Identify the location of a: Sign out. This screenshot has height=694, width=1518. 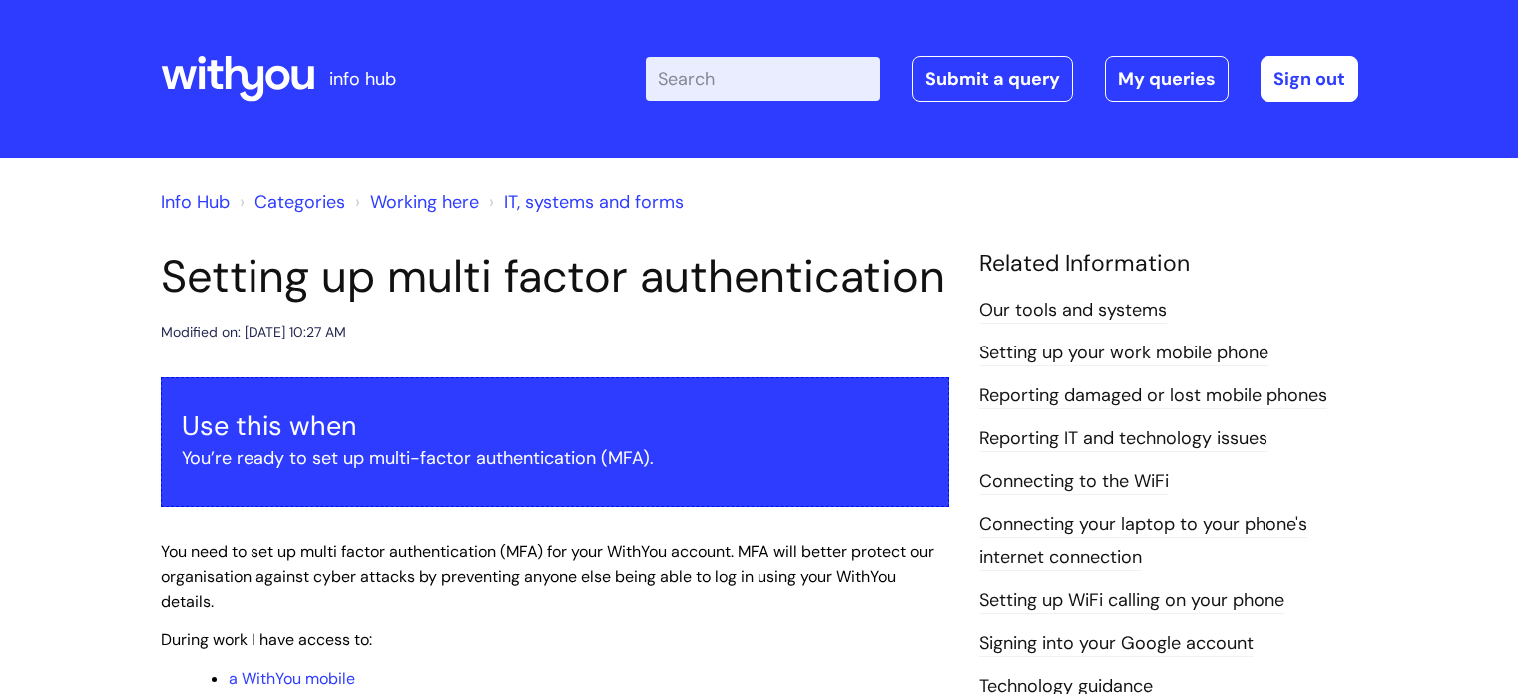
(1310, 79).